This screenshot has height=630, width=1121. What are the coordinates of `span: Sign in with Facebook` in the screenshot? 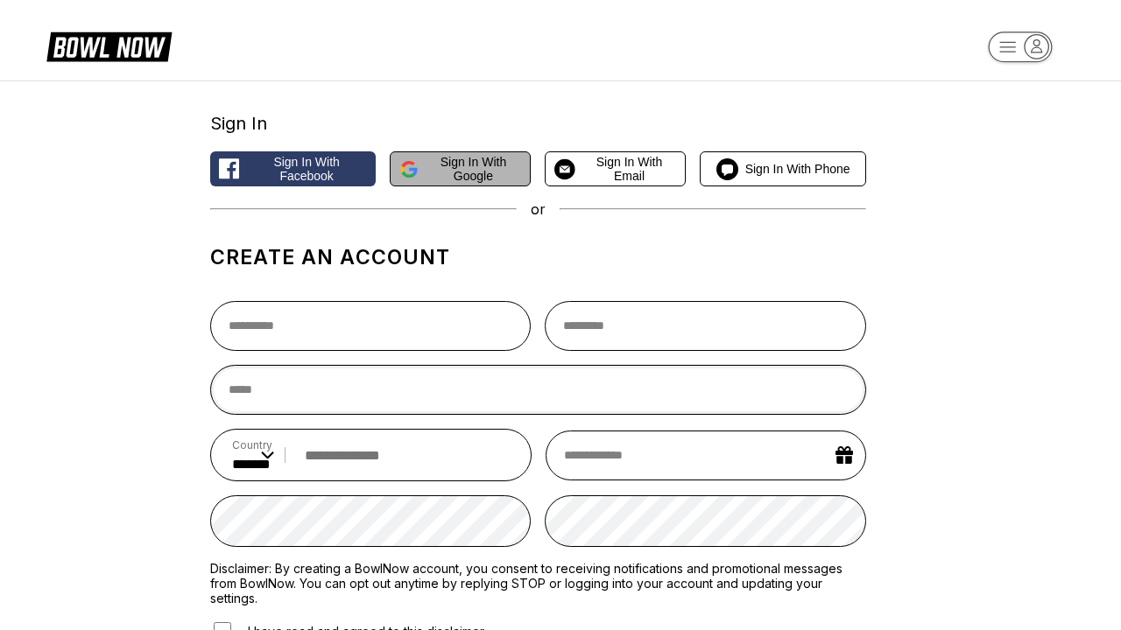 It's located at (306, 169).